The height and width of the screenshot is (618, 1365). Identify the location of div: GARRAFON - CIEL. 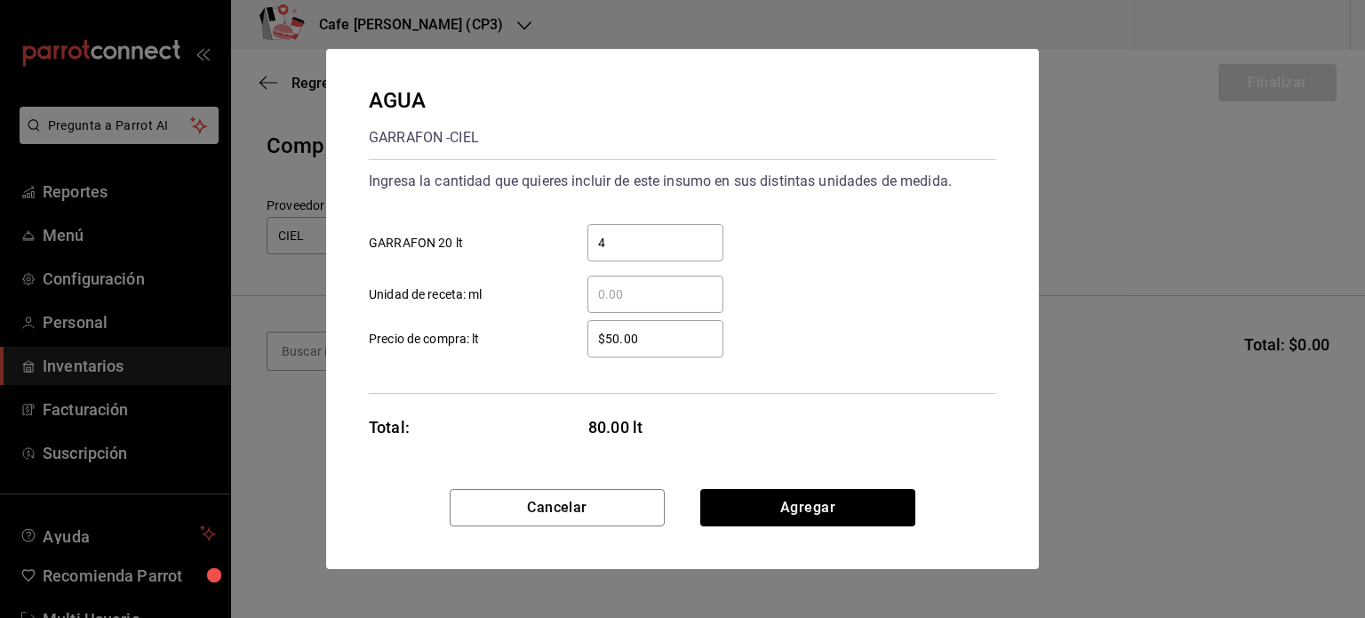
(424, 138).